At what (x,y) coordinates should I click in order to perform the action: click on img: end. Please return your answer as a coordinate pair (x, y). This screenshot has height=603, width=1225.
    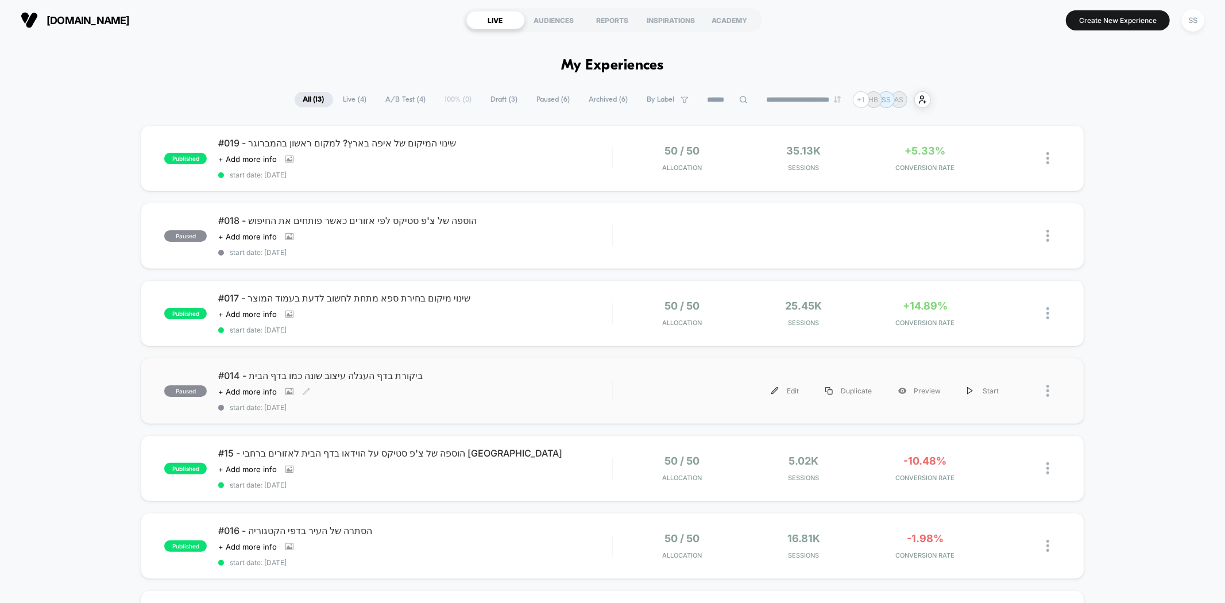
    Looking at the image, I should click on (837, 99).